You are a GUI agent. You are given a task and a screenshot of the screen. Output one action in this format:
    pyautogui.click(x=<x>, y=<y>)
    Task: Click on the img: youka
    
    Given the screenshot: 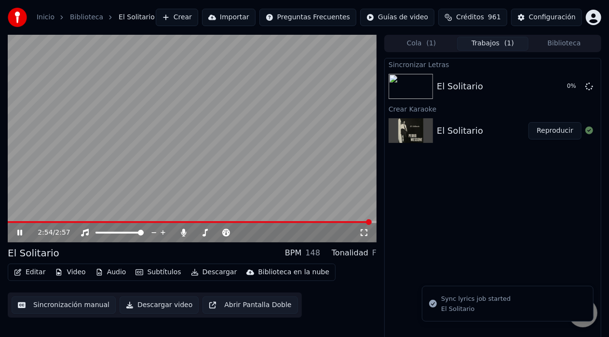 What is the action you would take?
    pyautogui.click(x=17, y=17)
    